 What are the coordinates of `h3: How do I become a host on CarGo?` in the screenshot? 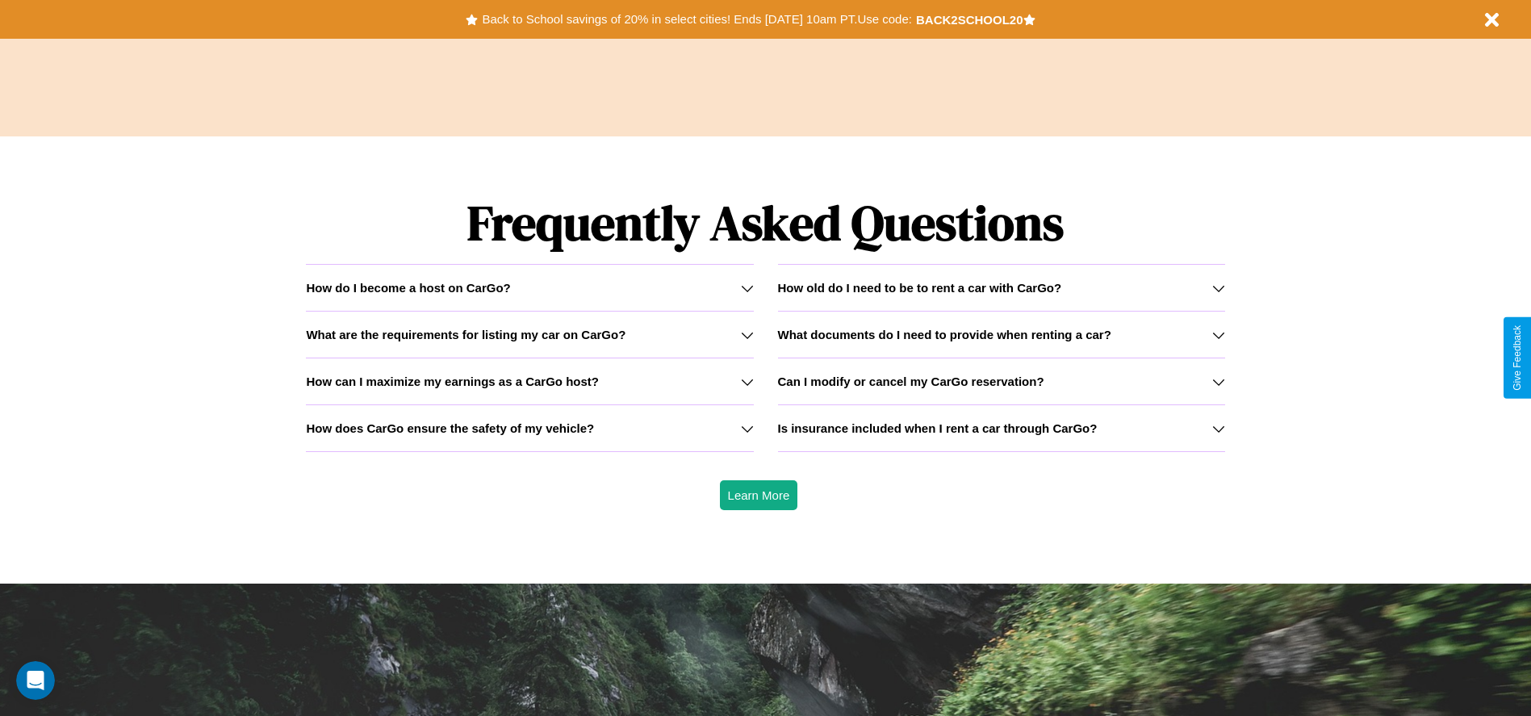 It's located at (407, 287).